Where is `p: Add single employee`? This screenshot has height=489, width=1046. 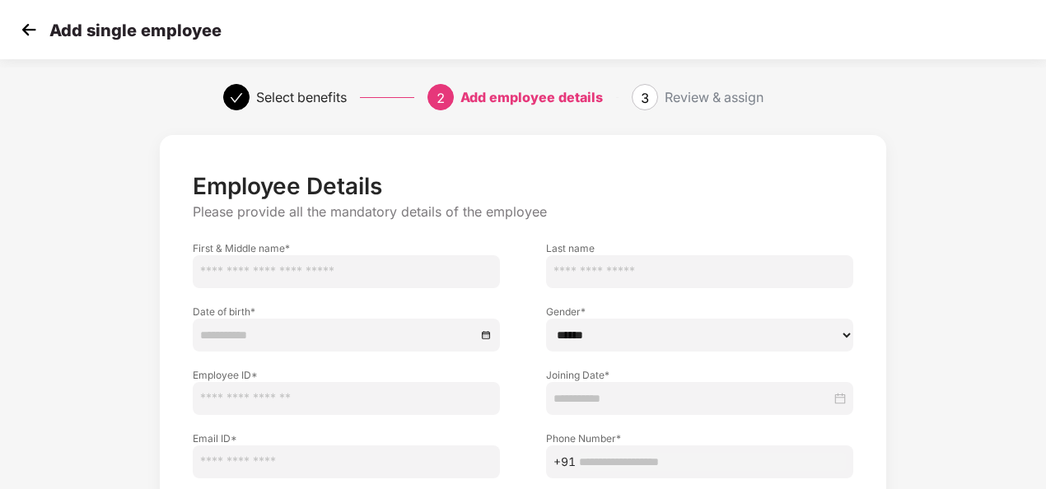 p: Add single employee is located at coordinates (135, 30).